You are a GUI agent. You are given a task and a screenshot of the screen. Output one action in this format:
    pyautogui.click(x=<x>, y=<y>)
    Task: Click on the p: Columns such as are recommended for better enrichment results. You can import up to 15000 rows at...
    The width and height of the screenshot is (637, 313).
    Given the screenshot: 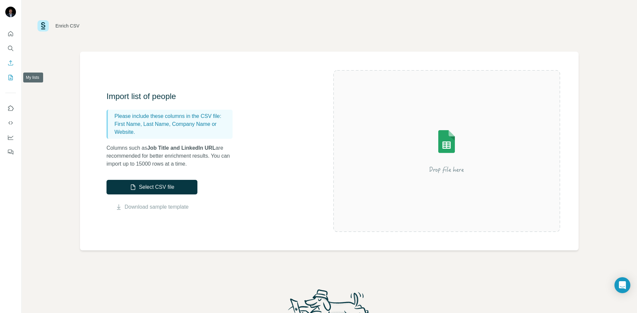 What is the action you would take?
    pyautogui.click(x=173, y=156)
    